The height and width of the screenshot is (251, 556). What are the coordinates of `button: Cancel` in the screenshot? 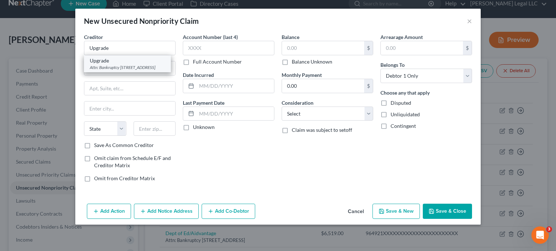 It's located at (356, 212).